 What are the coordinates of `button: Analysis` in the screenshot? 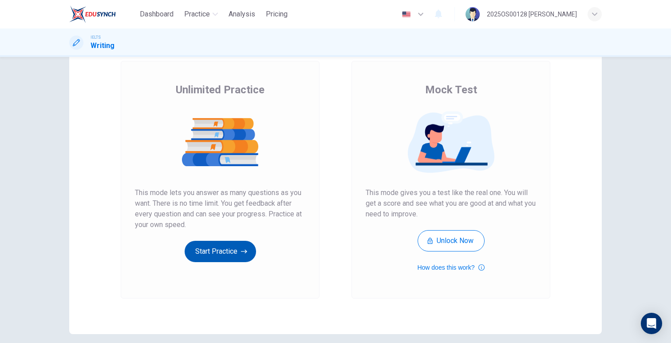 It's located at (242, 14).